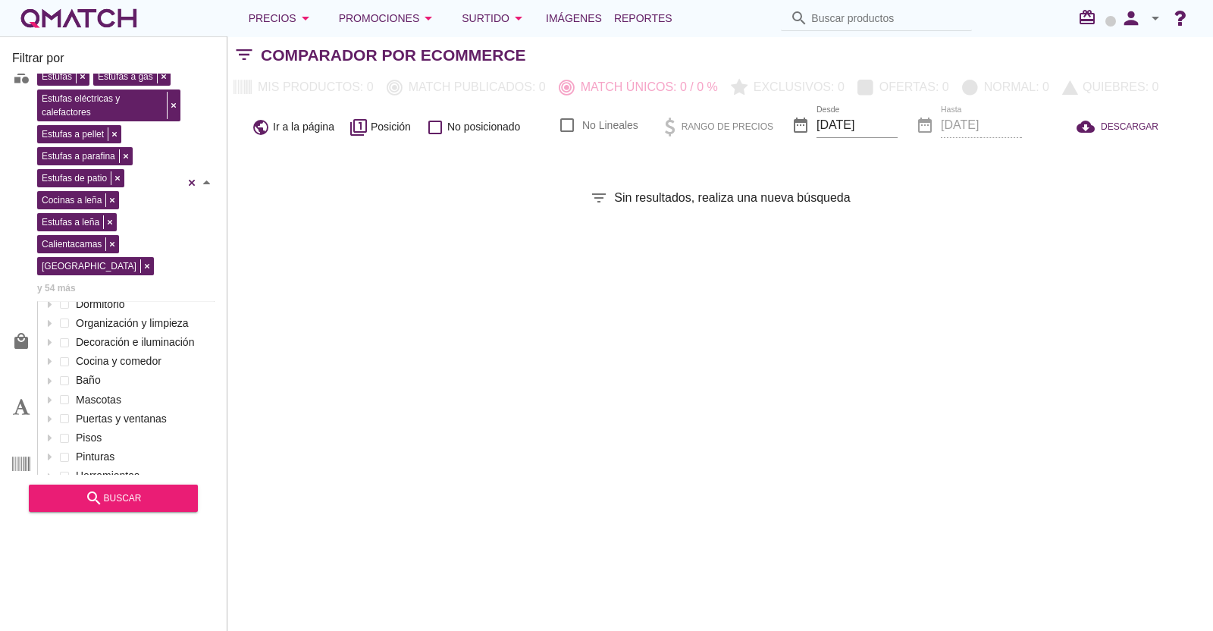 This screenshot has width=1213, height=631. I want to click on span: y 54 más, so click(56, 288).